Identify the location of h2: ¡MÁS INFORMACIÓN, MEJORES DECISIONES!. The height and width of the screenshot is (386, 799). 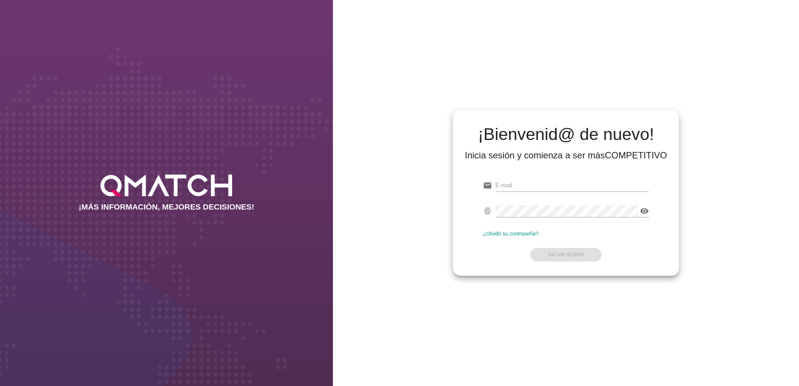
(166, 207).